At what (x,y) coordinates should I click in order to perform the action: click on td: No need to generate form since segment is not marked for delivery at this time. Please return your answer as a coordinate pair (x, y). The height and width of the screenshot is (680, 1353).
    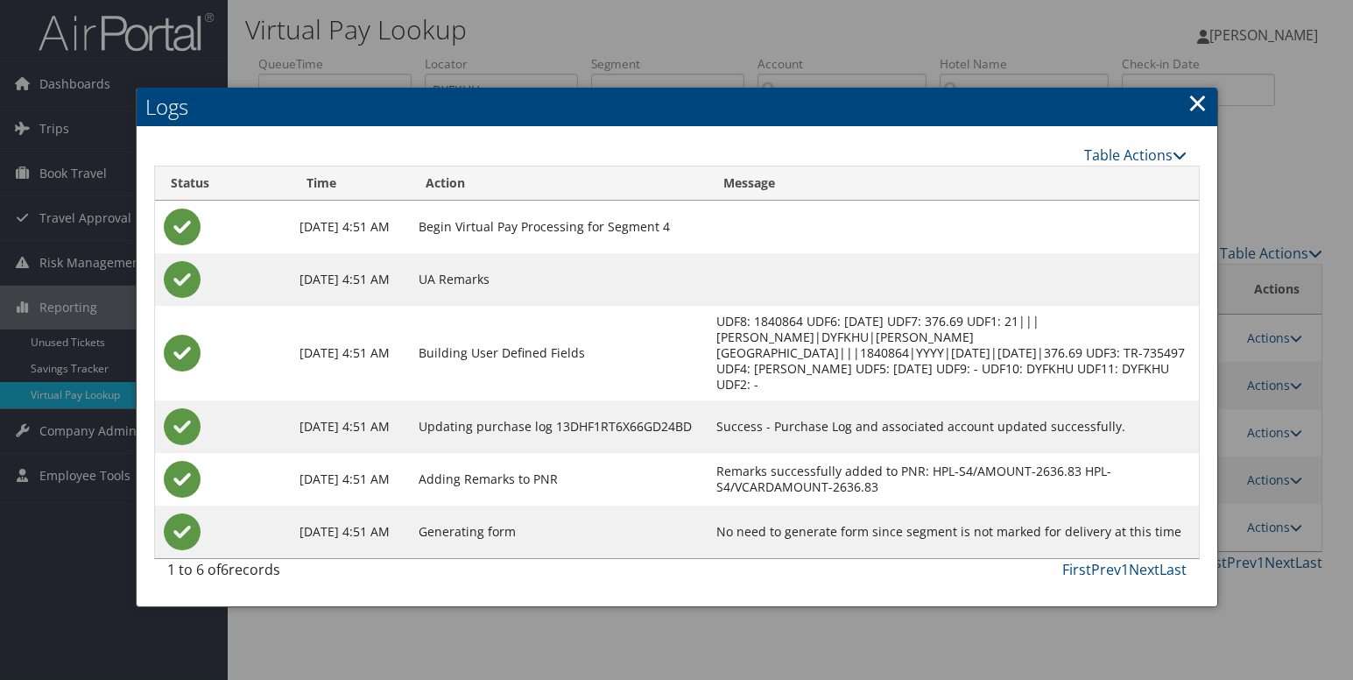
    Looking at the image, I should click on (953, 532).